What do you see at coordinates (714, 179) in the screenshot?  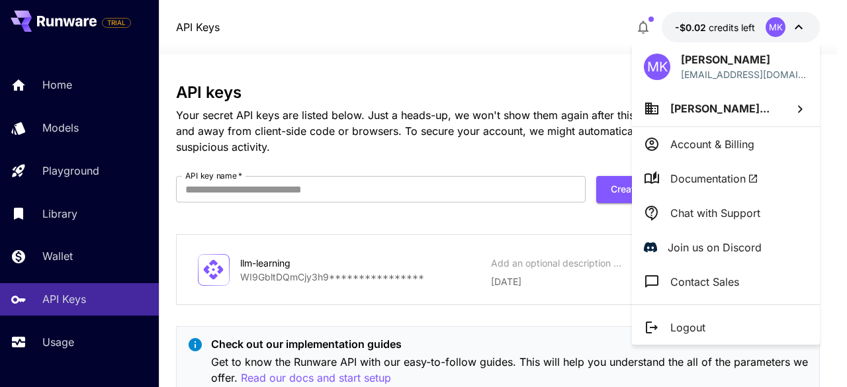 I see `span: Documentation` at bounding box center [714, 179].